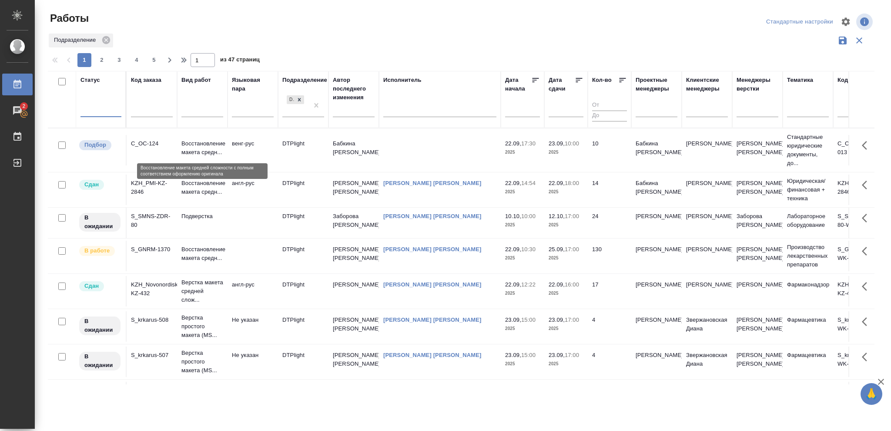 The image size is (891, 431). Describe the element at coordinates (859, 190) in the screenshot. I see `td: KZH_PMI-KZ-2846-WK-010` at that location.